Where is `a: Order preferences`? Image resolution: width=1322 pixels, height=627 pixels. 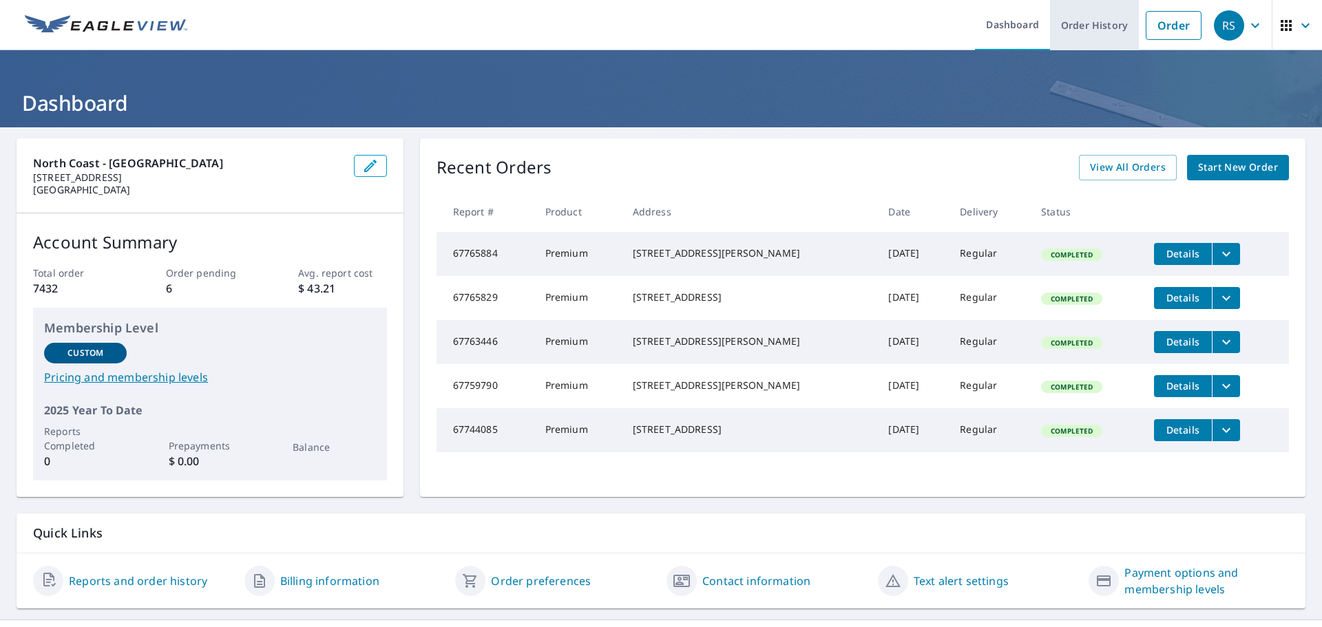 a: Order preferences is located at coordinates (541, 581).